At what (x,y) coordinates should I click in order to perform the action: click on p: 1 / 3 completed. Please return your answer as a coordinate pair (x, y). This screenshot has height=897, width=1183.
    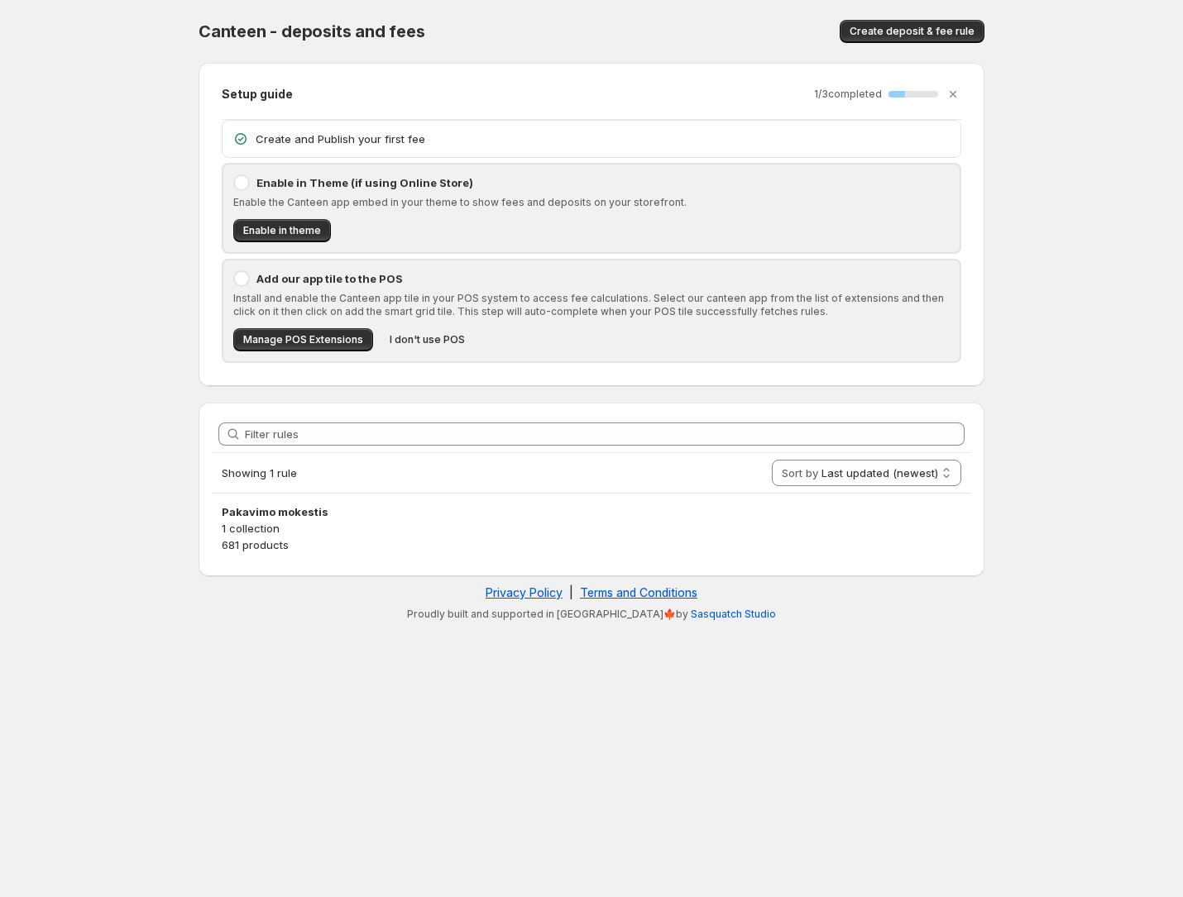
    Looking at the image, I should click on (848, 94).